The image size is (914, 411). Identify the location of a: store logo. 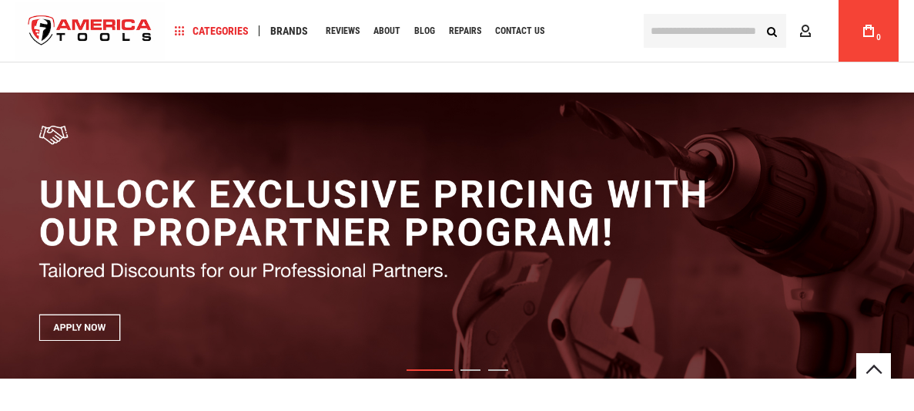
(90, 31).